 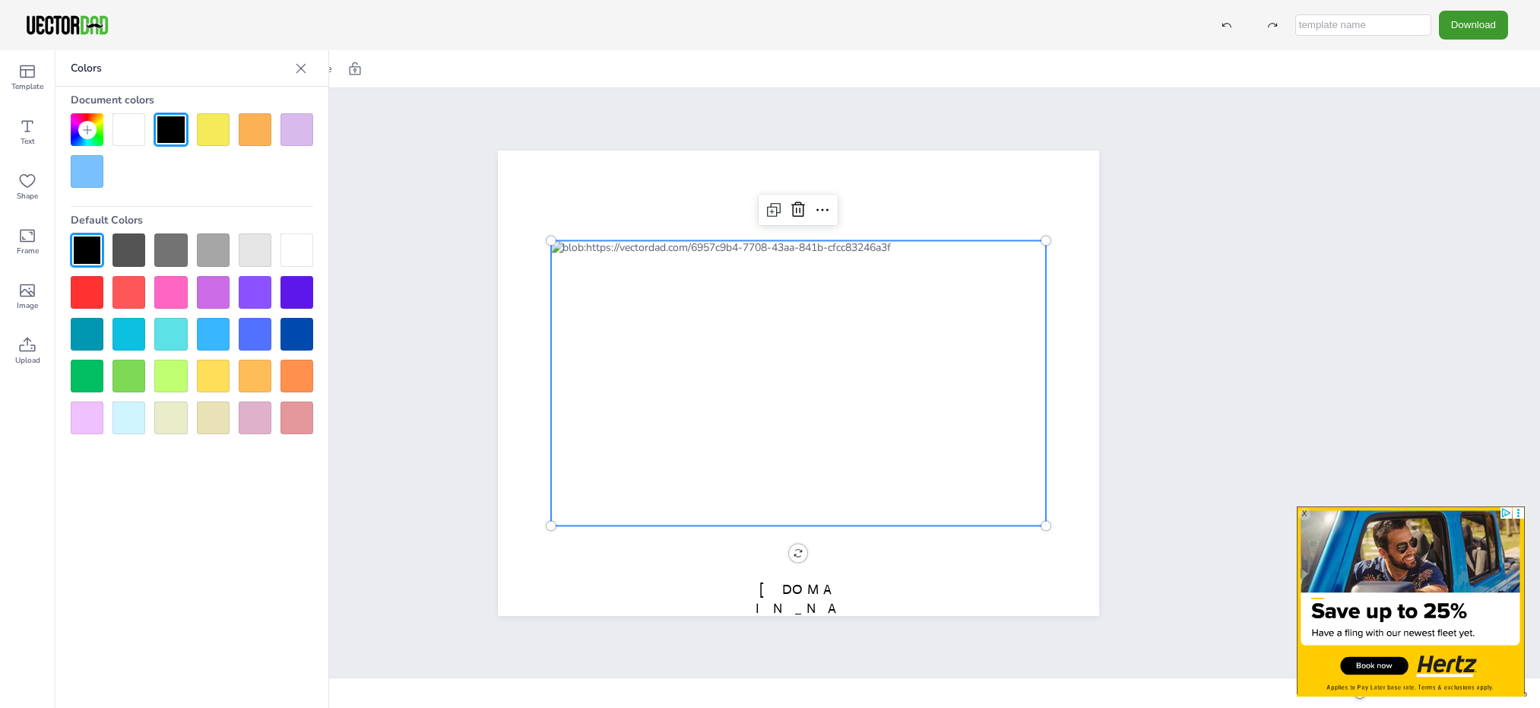 What do you see at coordinates (27, 251) in the screenshot?
I see `span: Frame` at bounding box center [27, 251].